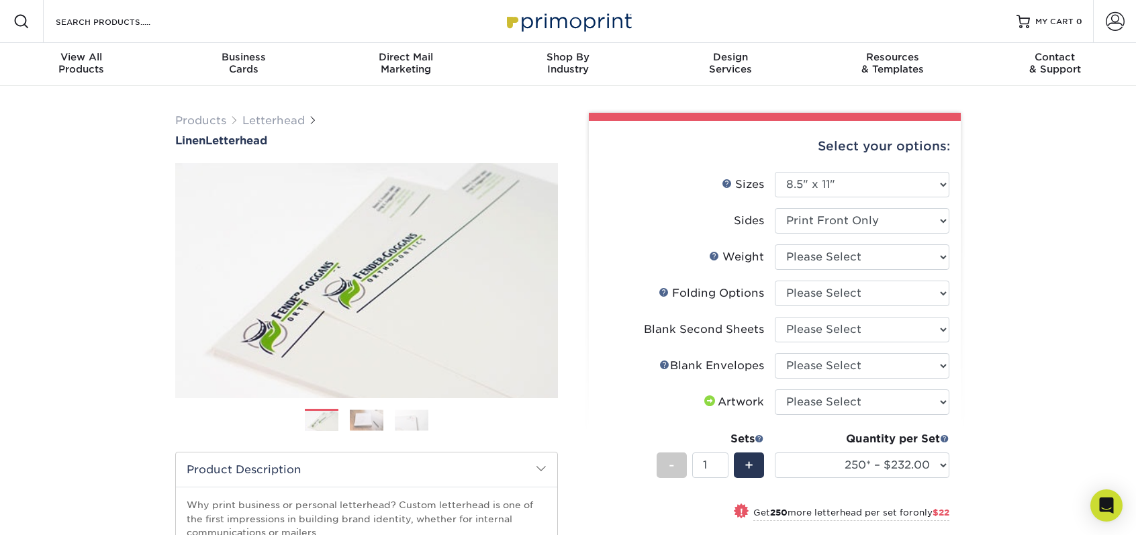 The width and height of the screenshot is (1136, 535). What do you see at coordinates (367, 140) in the screenshot?
I see `h1: Letterhead` at bounding box center [367, 140].